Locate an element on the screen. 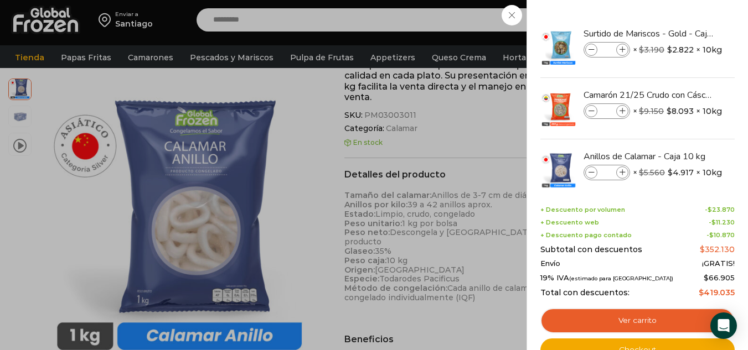 This screenshot has height=350, width=748. span: + Descuento por volumen is located at coordinates (582, 210).